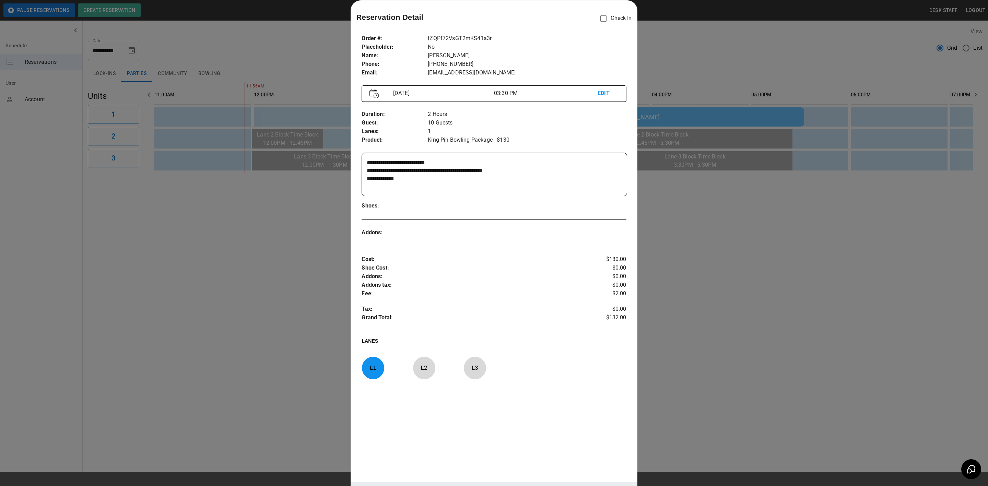 Image resolution: width=988 pixels, height=486 pixels. Describe the element at coordinates (472, 294) in the screenshot. I see `p: Fee :` at that location.